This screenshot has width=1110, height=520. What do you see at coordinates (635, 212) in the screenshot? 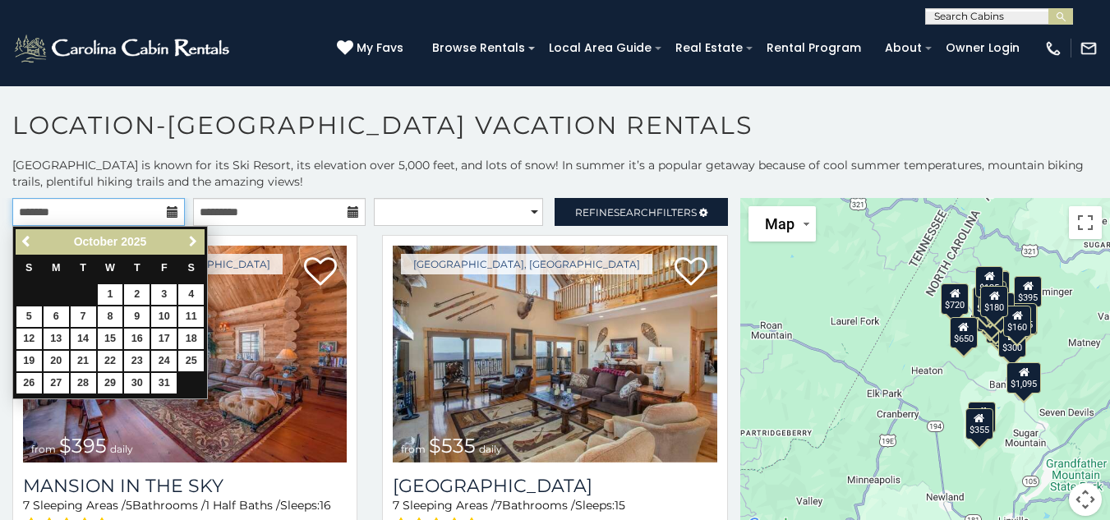
I see `span: Search` at bounding box center [635, 212].